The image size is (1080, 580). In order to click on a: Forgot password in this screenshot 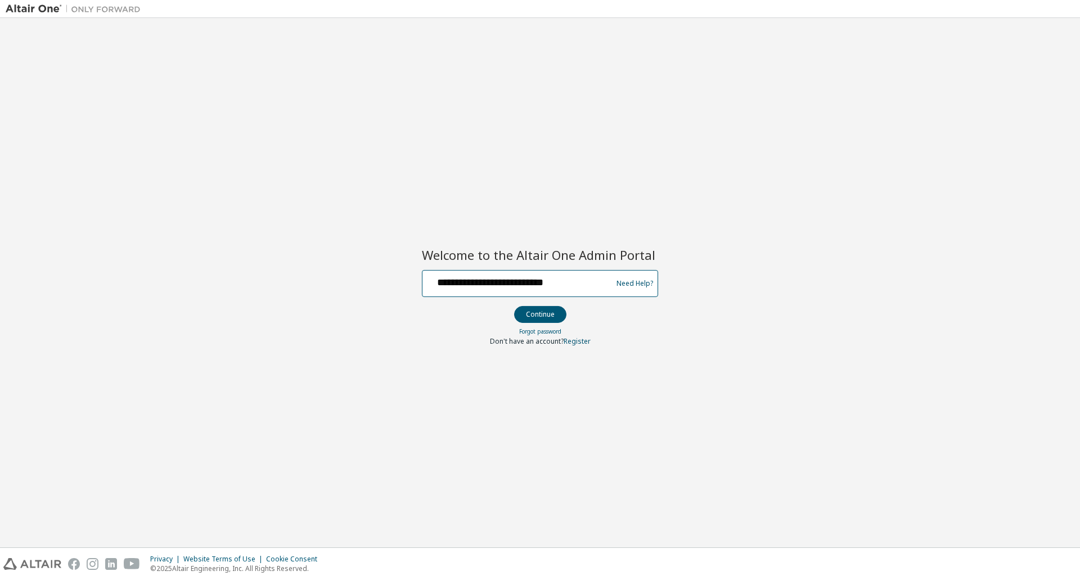, I will do `click(540, 331)`.